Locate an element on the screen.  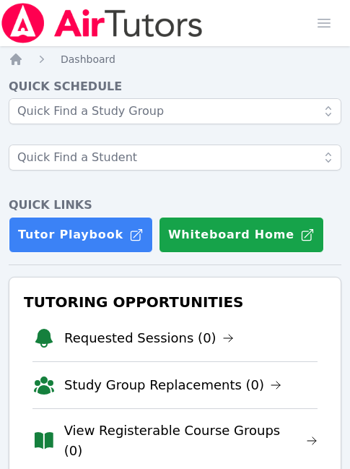
input: Quick Find a Student is located at coordinates (175, 158).